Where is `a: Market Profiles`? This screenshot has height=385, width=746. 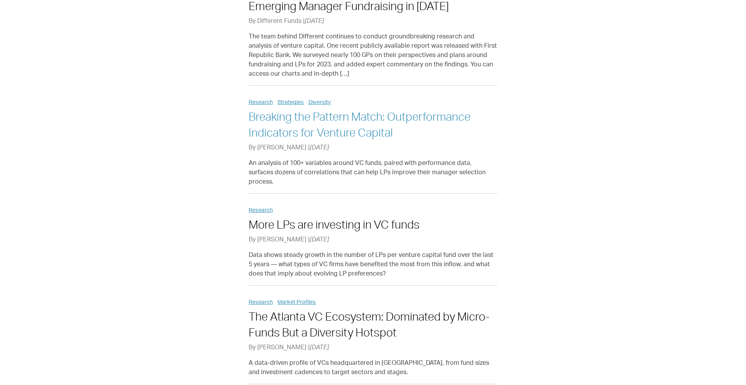
a: Market Profiles is located at coordinates (296, 303).